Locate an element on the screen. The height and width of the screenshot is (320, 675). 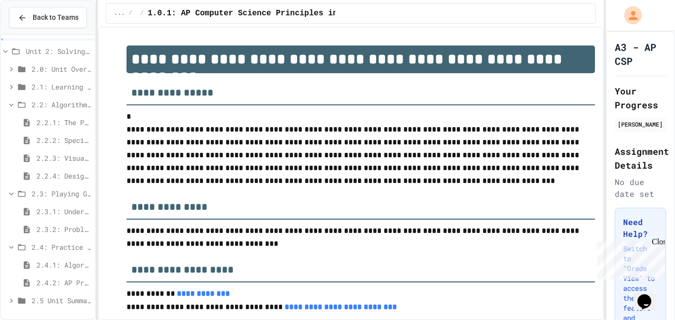
span: 2.3: Playing Games is located at coordinates (61, 193).